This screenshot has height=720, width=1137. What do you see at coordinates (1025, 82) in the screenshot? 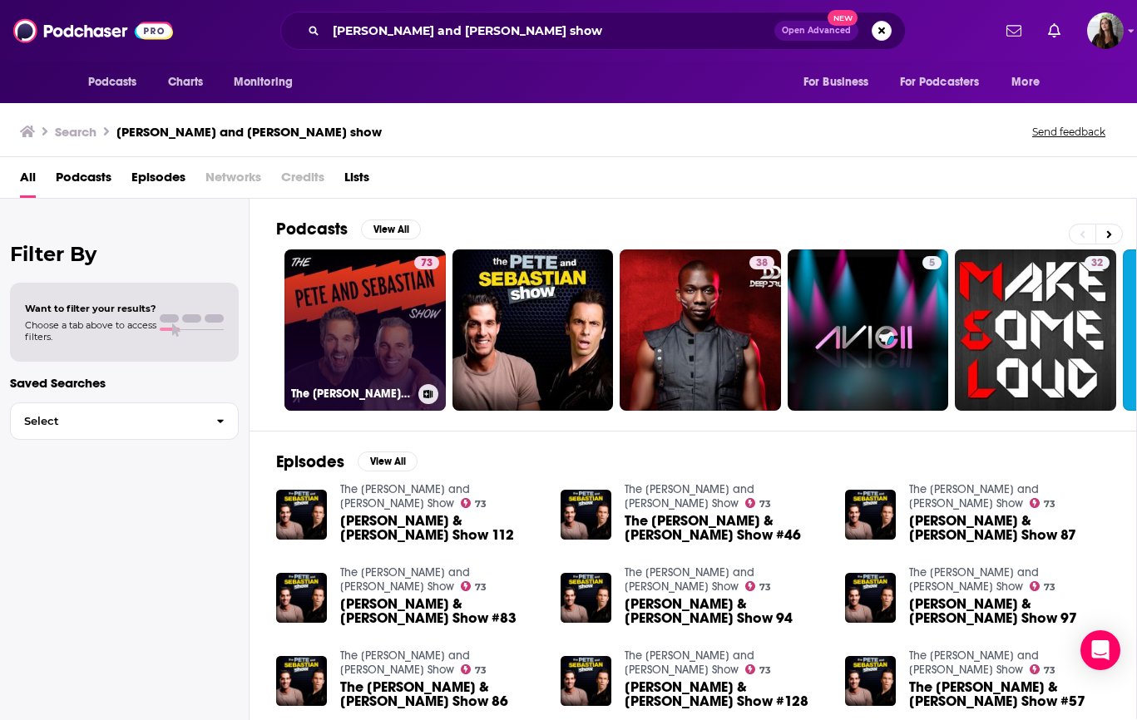
I see `span: More` at bounding box center [1025, 82].